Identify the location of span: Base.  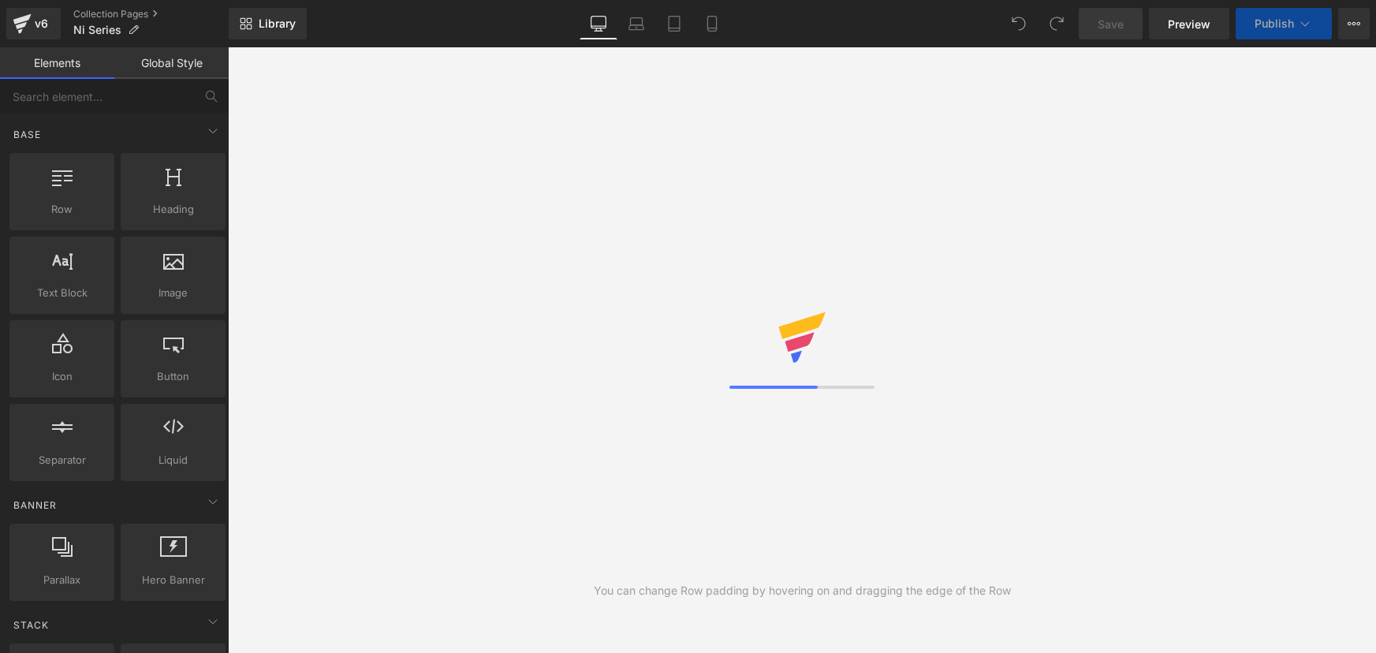
(27, 134).